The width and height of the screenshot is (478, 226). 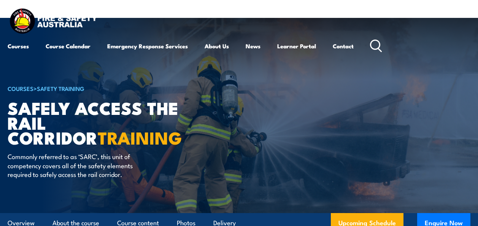 What do you see at coordinates (60, 88) in the screenshot?
I see `a: Safety Training` at bounding box center [60, 88].